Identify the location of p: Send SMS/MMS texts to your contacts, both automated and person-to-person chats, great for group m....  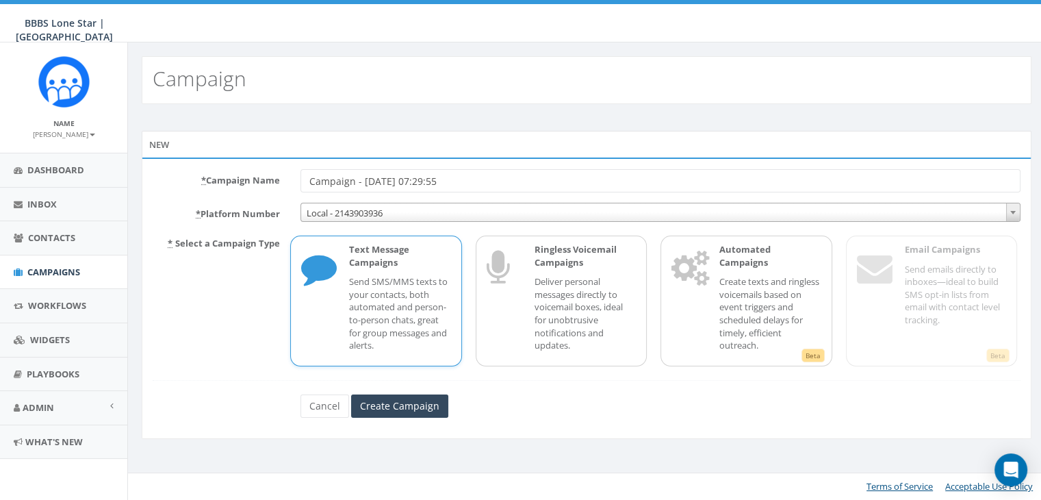
(400, 313).